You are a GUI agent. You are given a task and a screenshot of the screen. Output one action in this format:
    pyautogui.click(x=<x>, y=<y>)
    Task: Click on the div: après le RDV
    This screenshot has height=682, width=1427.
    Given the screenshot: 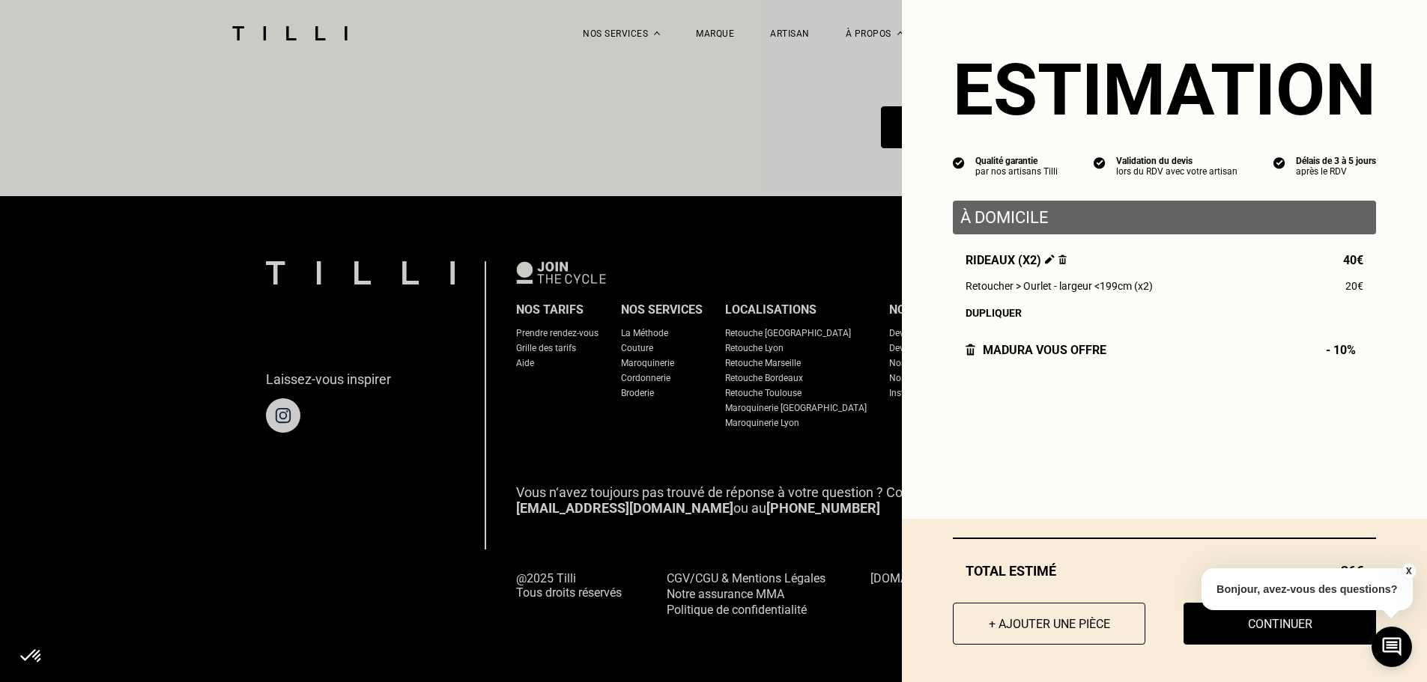 What is the action you would take?
    pyautogui.click(x=1336, y=172)
    